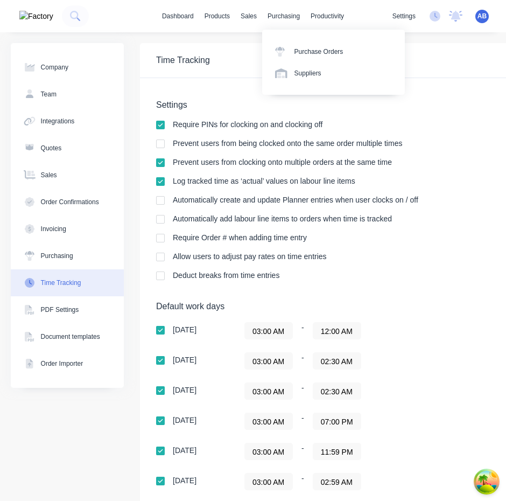  I want to click on div: Order Importer, so click(62, 363).